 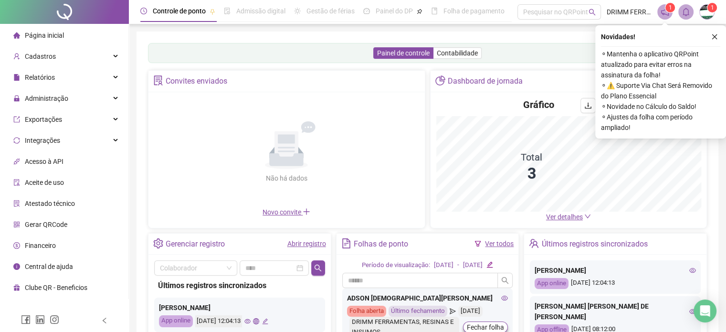 I want to click on span: Central de ajuda, so click(x=49, y=266).